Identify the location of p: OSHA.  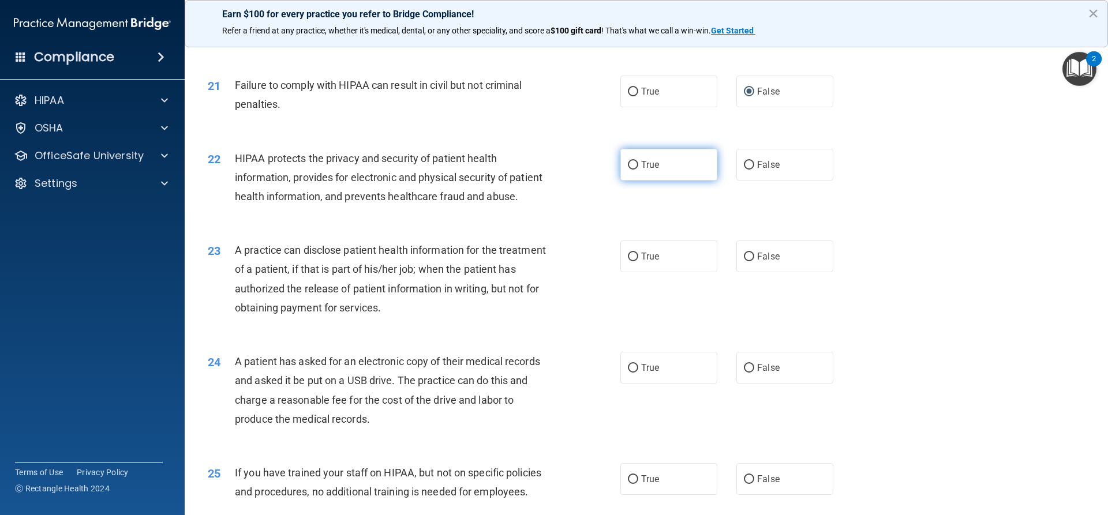
(49, 128).